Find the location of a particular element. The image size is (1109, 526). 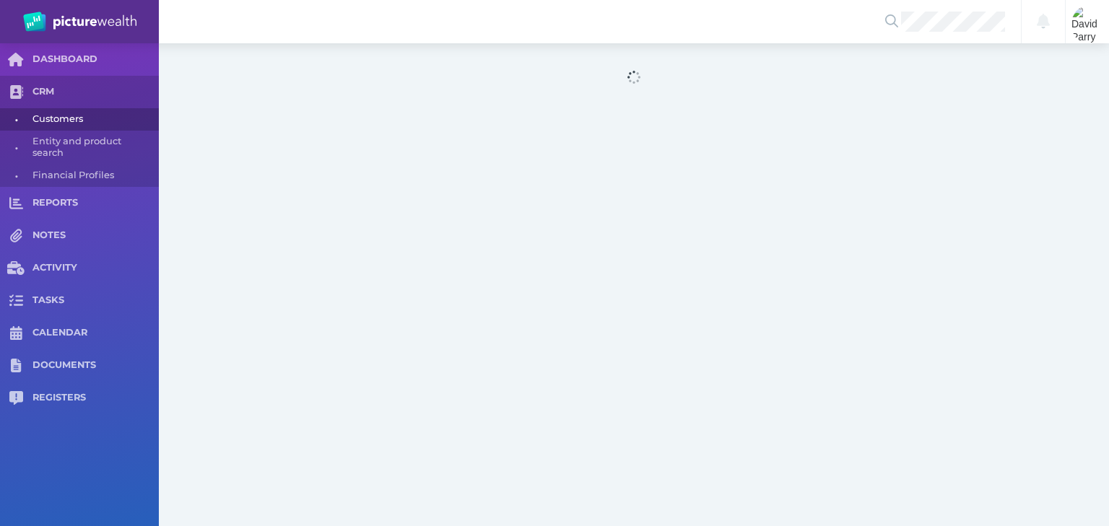

span: DOCUMENTS is located at coordinates (95, 365).